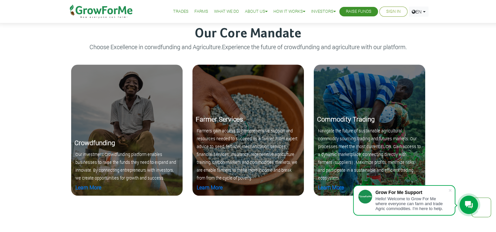 Image resolution: width=496 pixels, height=232 pixels. Describe the element at coordinates (323, 11) in the screenshot. I see `a: Investors` at that location.